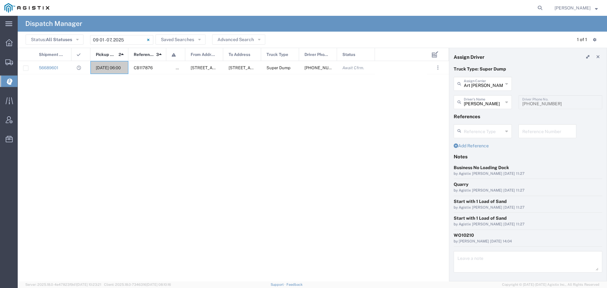 This screenshot has width=607, height=288. Describe the element at coordinates (278, 284) in the screenshot. I see `a: Support` at that location.